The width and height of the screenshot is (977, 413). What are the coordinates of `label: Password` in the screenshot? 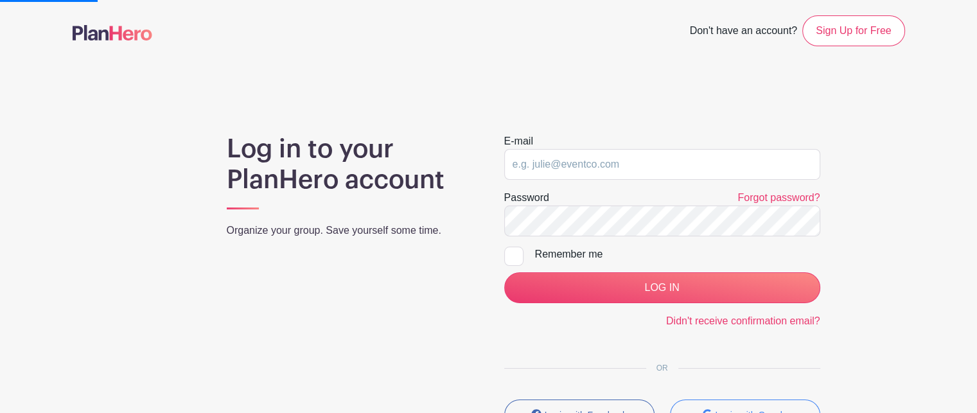 It's located at (527, 198).